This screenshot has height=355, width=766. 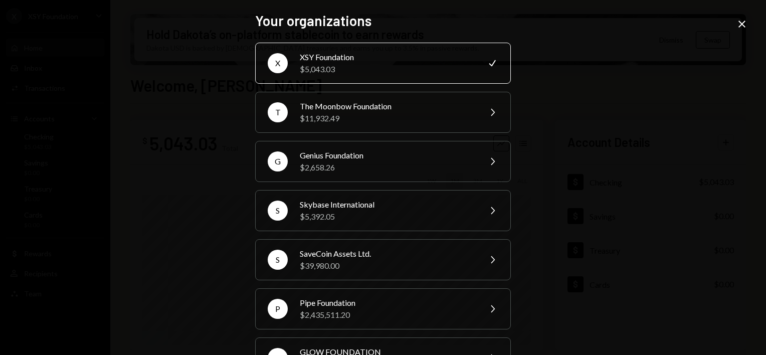 What do you see at coordinates (278, 112) in the screenshot?
I see `div: T` at bounding box center [278, 112].